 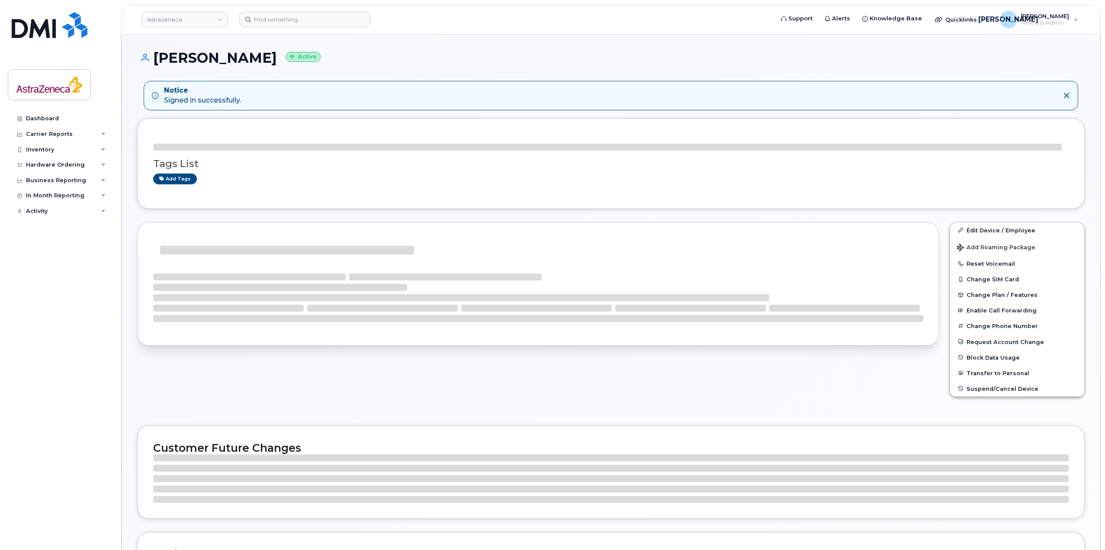 What do you see at coordinates (611, 448) in the screenshot?
I see `h2: Customer Future Changes` at bounding box center [611, 448].